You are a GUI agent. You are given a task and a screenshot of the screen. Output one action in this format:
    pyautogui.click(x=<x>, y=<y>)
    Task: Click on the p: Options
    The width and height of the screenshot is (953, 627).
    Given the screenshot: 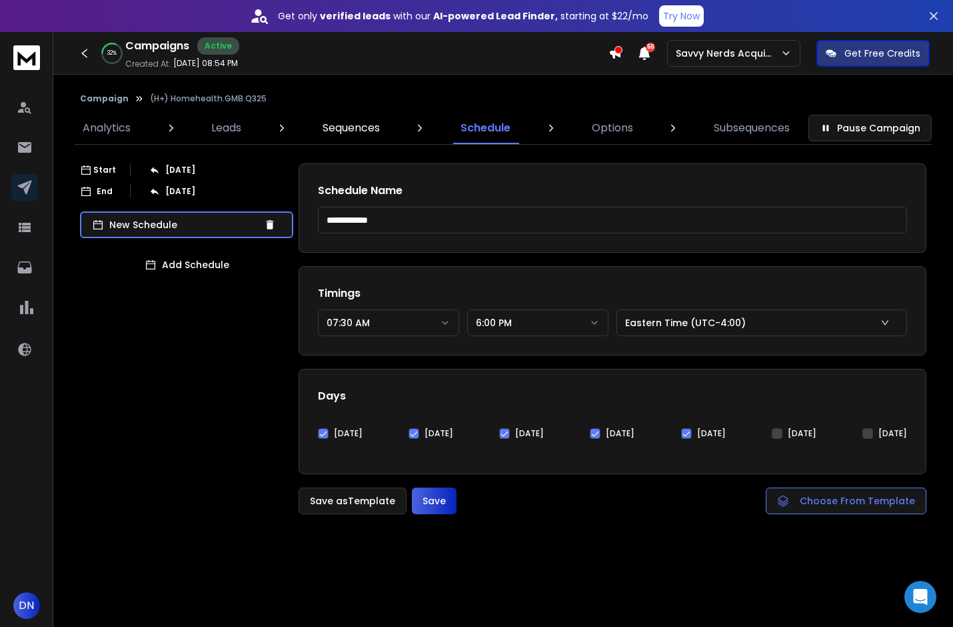 What is the action you would take?
    pyautogui.click(x=613, y=128)
    